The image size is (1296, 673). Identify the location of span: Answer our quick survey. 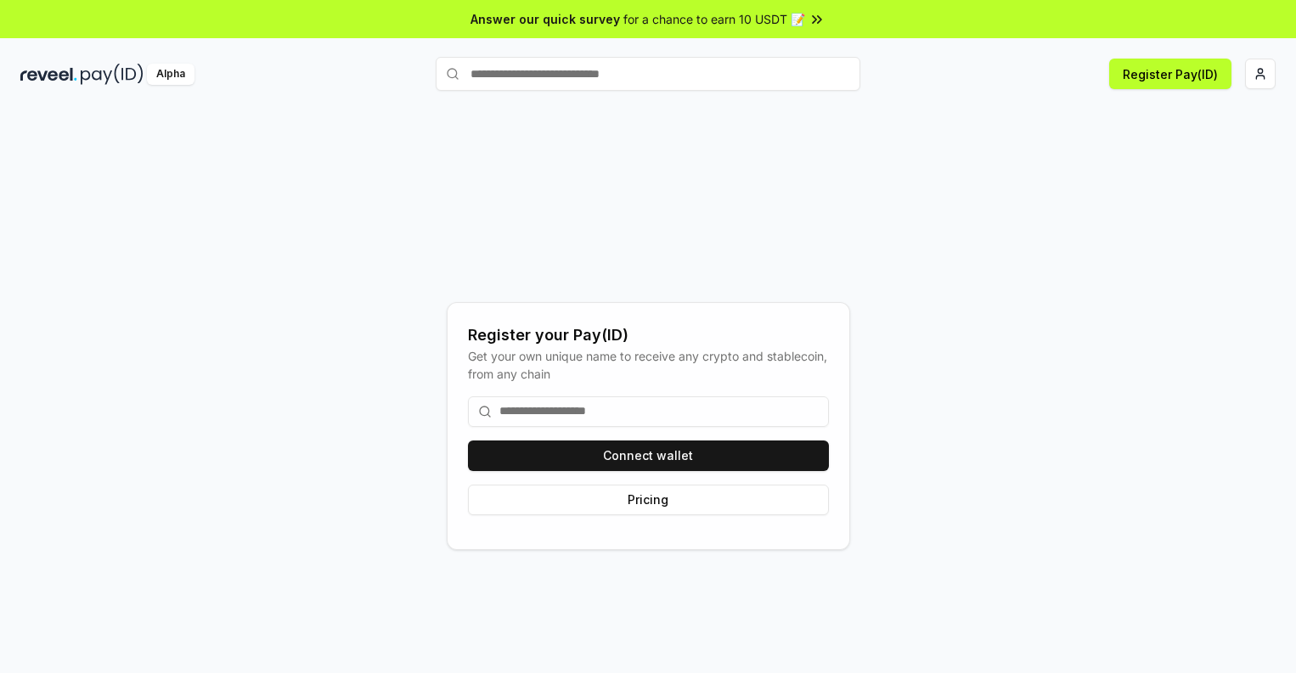
(545, 19).